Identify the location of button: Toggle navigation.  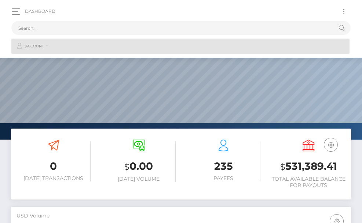
(344, 11).